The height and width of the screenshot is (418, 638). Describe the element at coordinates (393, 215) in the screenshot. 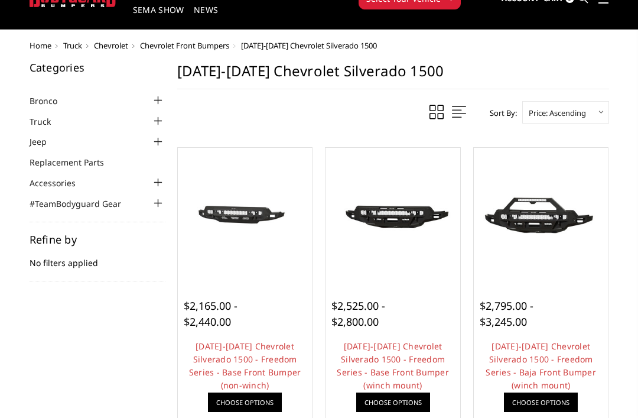

I see `img: 2022-2025 Chevrolet Silverado 1500 - Freedom Series - Base Front Bumper (winch mount)` at that location.